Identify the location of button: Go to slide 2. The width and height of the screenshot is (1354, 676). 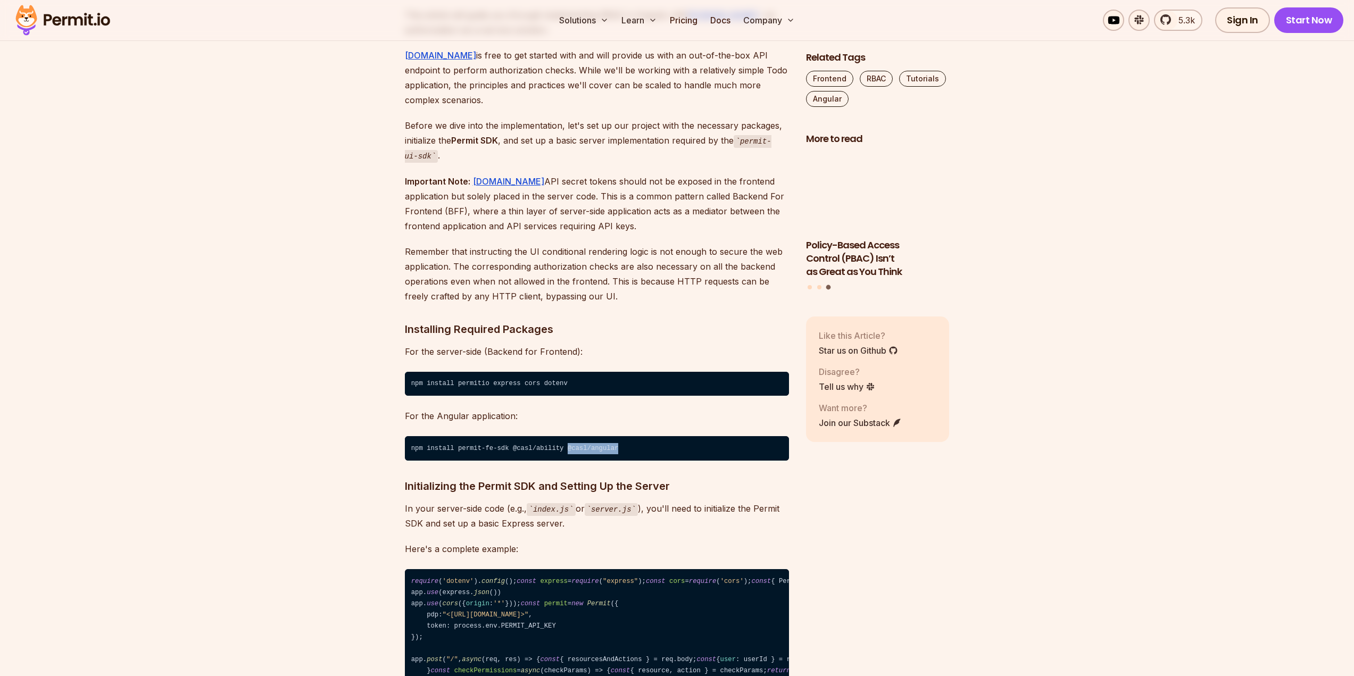
(819, 287).